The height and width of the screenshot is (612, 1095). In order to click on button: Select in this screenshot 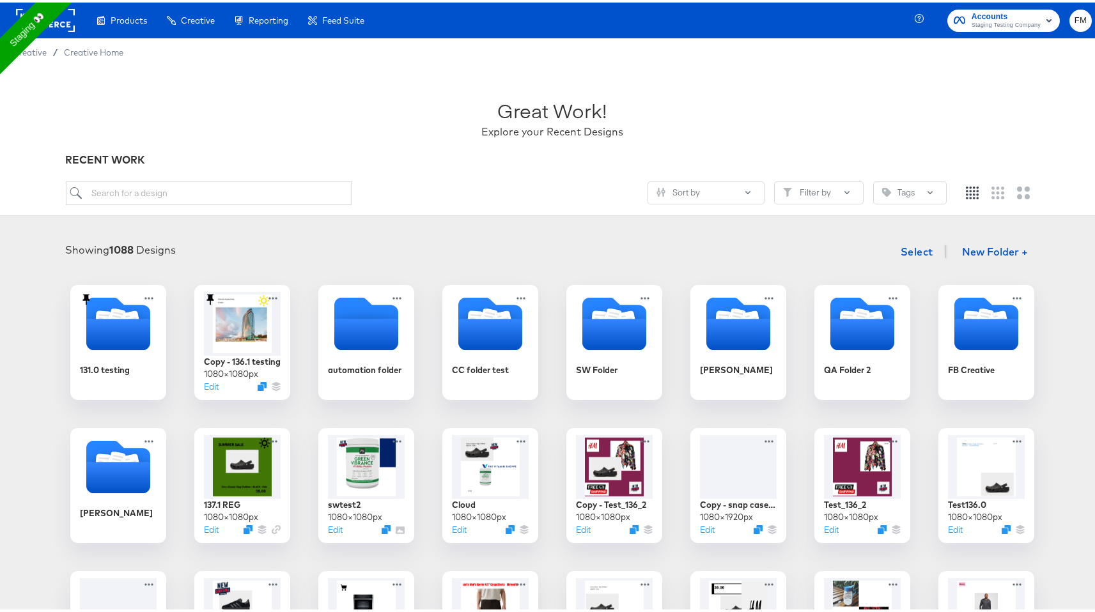, I will do `click(917, 249)`.